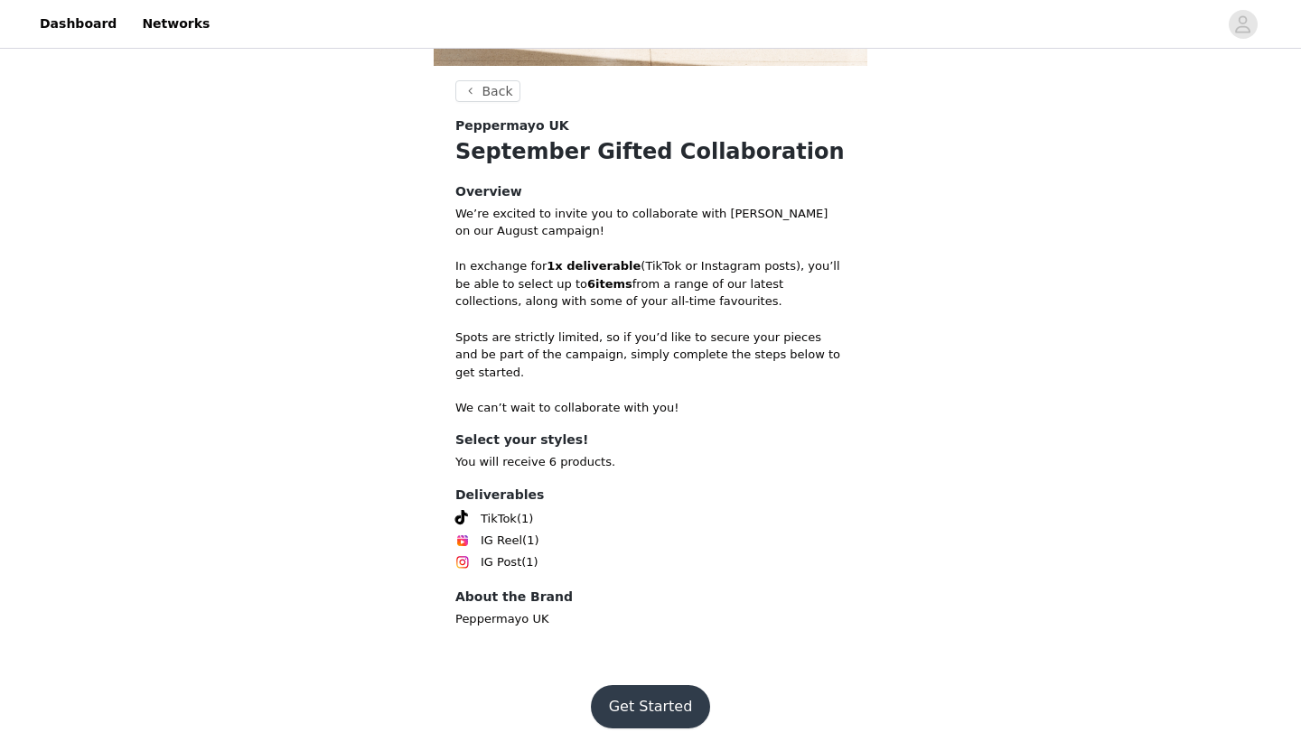  What do you see at coordinates (175, 23) in the screenshot?
I see `a: Networks` at bounding box center [175, 23].